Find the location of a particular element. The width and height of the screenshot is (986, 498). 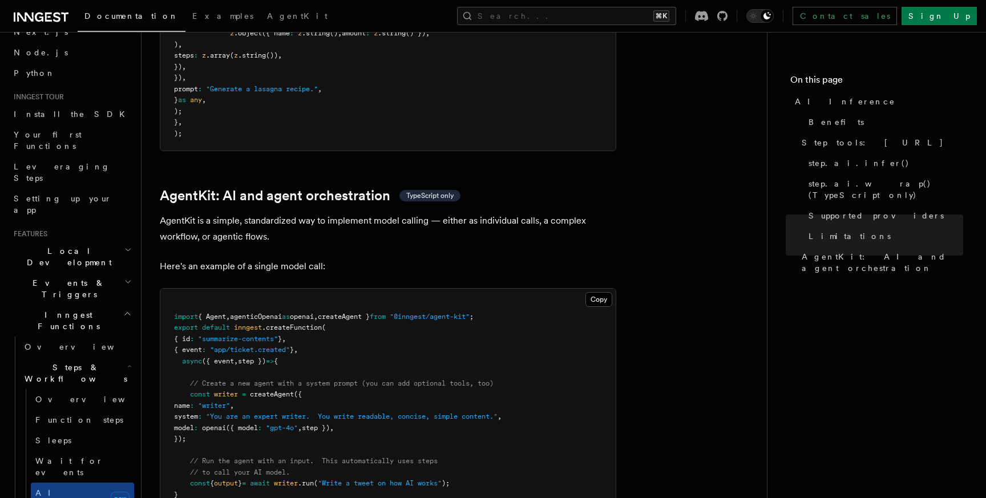

span: import is located at coordinates (186, 317).